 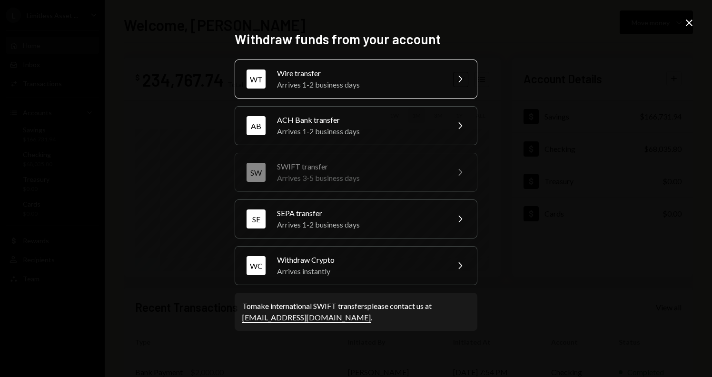 I want to click on div: Withdraw Crypto, so click(x=360, y=260).